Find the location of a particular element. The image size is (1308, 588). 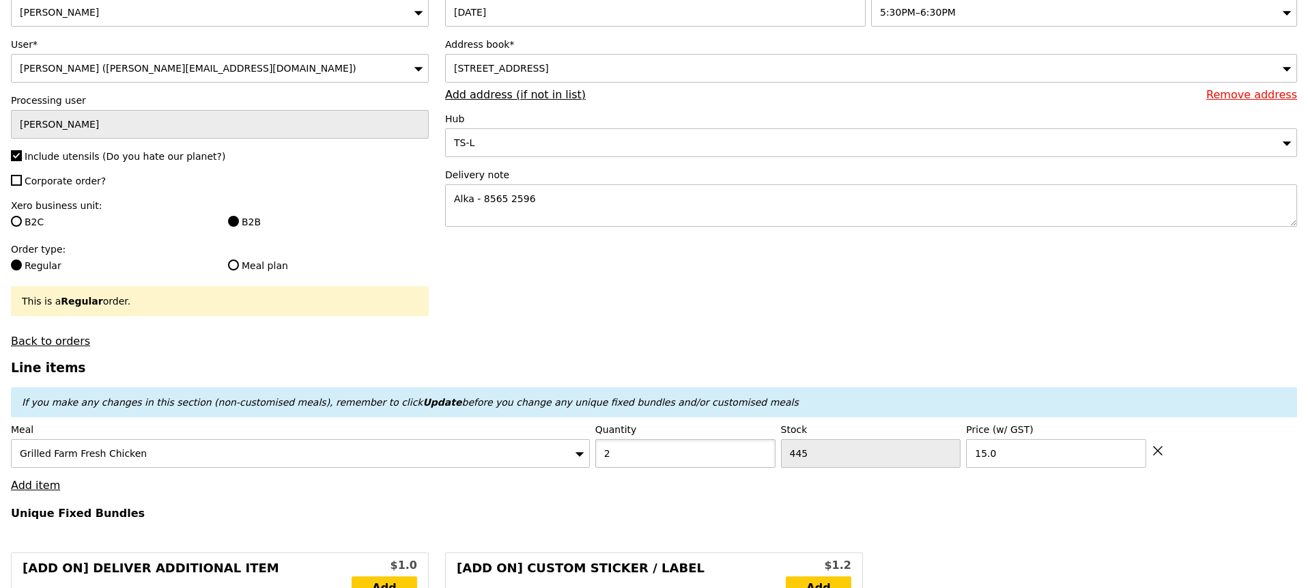

input: Regular is located at coordinates (16, 265).